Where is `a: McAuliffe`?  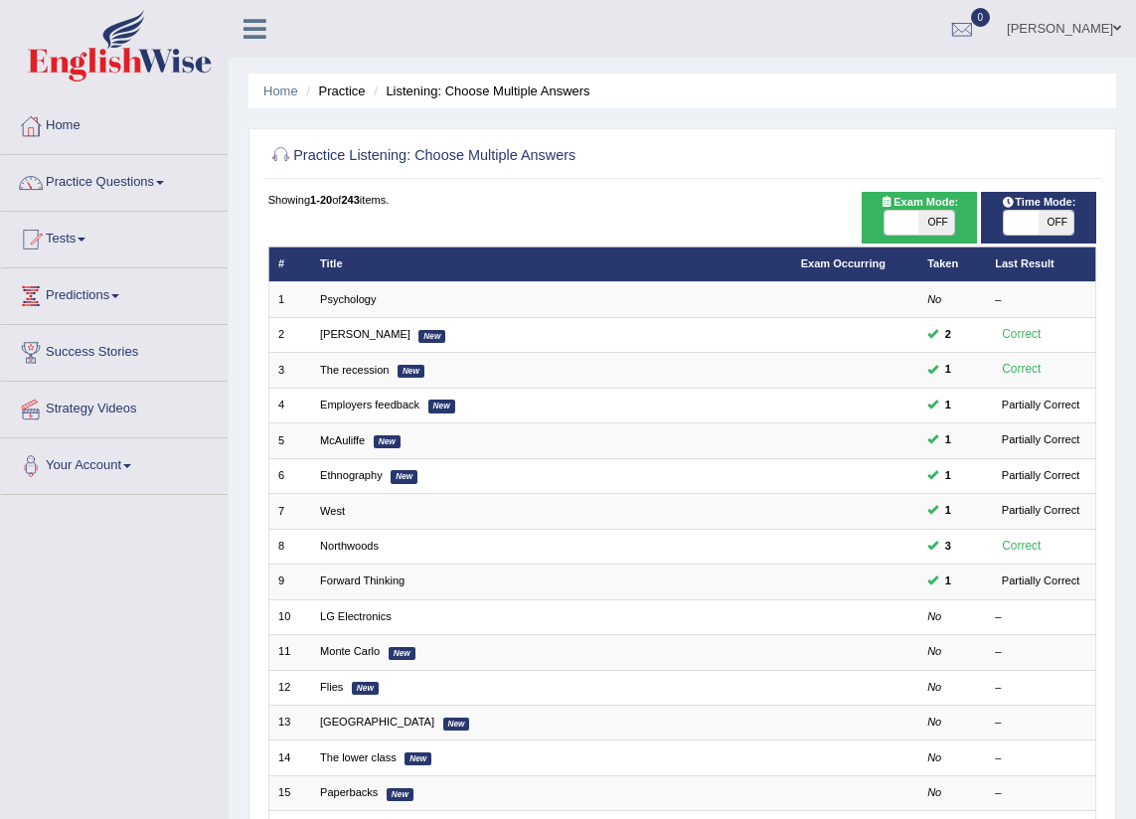
a: McAuliffe is located at coordinates (342, 440).